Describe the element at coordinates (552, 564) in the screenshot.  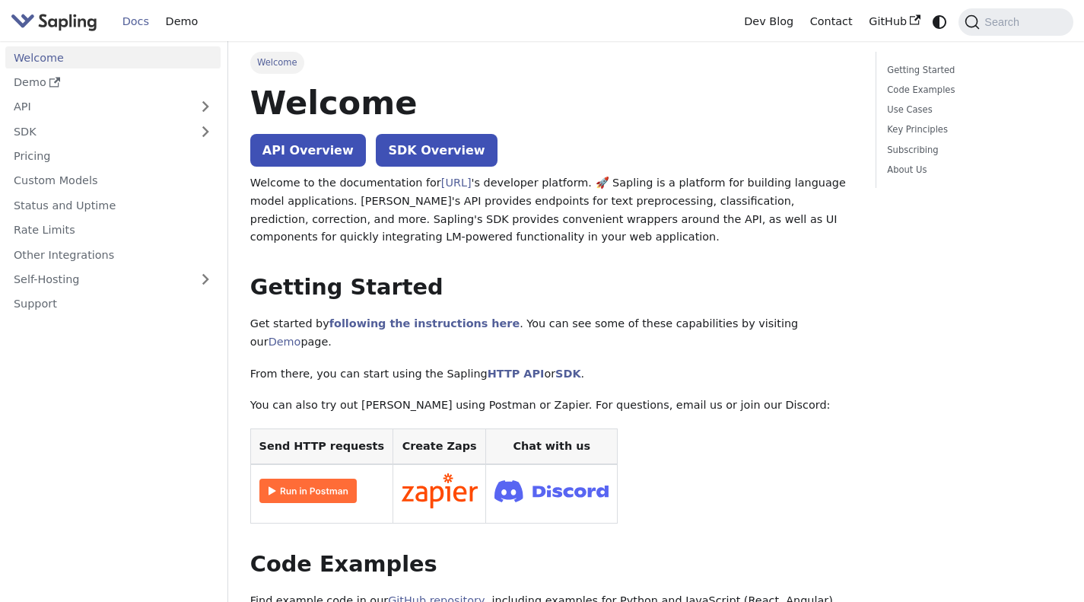
I see `h2: Code Examples` at that location.